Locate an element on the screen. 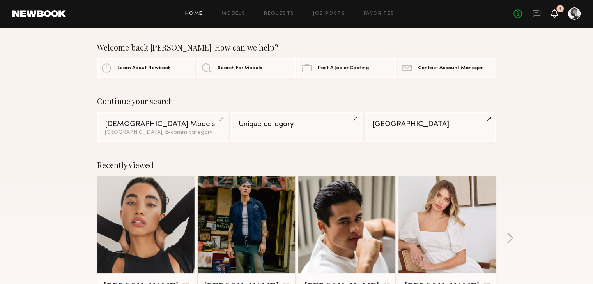 The image size is (593, 284). div: Unique category is located at coordinates (296, 124).